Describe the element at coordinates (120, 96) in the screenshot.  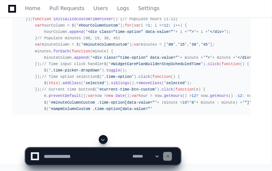
I see `span: Date` at that location.